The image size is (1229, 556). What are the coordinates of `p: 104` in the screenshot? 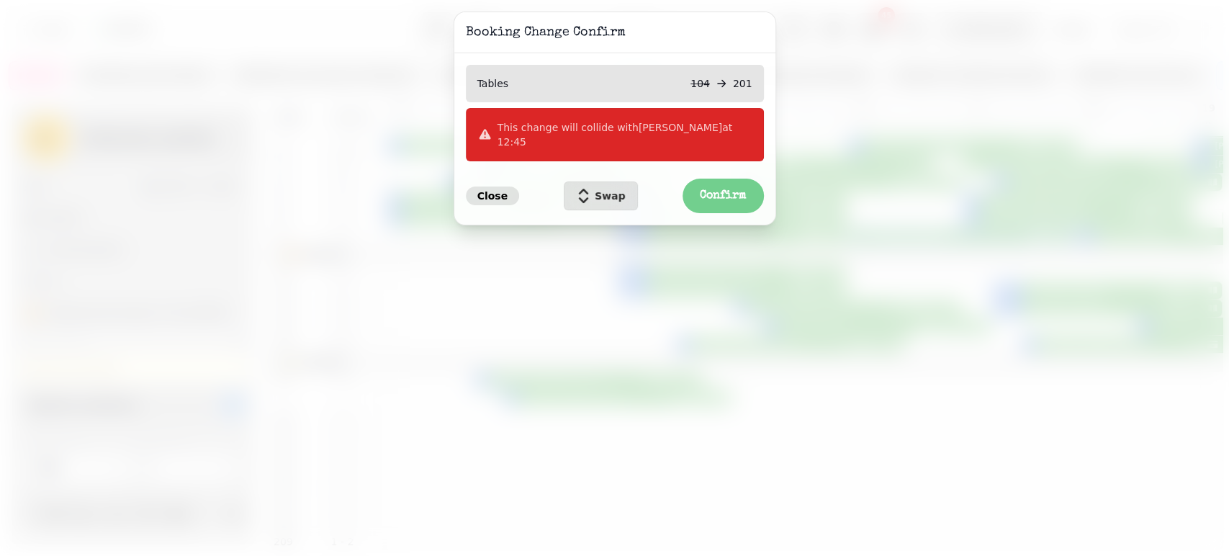 It's located at (700, 84).